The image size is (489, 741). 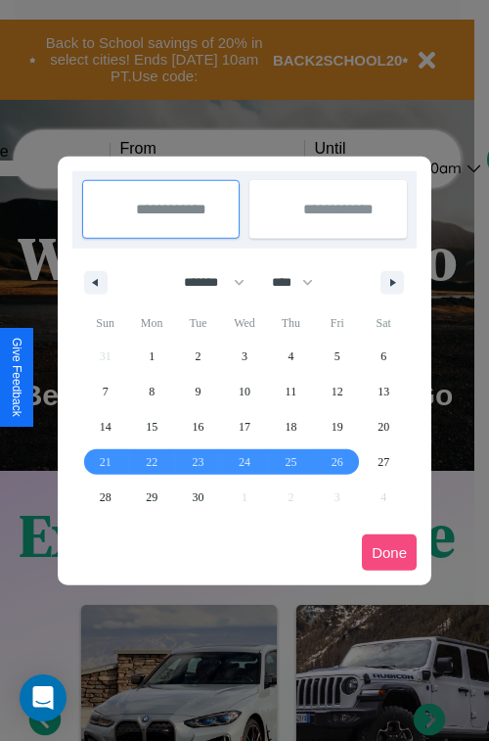 What do you see at coordinates (291, 391) in the screenshot?
I see `button: 11` at bounding box center [291, 391].